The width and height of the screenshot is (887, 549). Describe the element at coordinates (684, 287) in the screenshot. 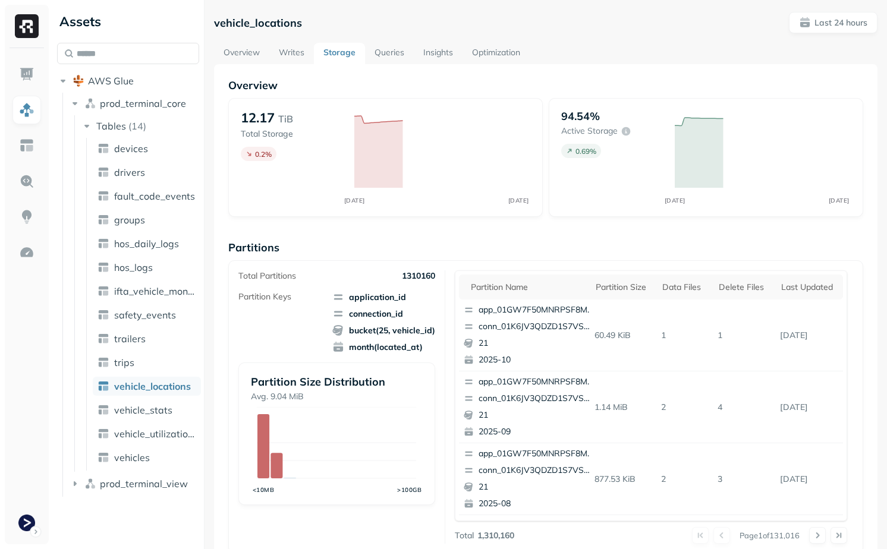

I see `div: Data Files` at that location.